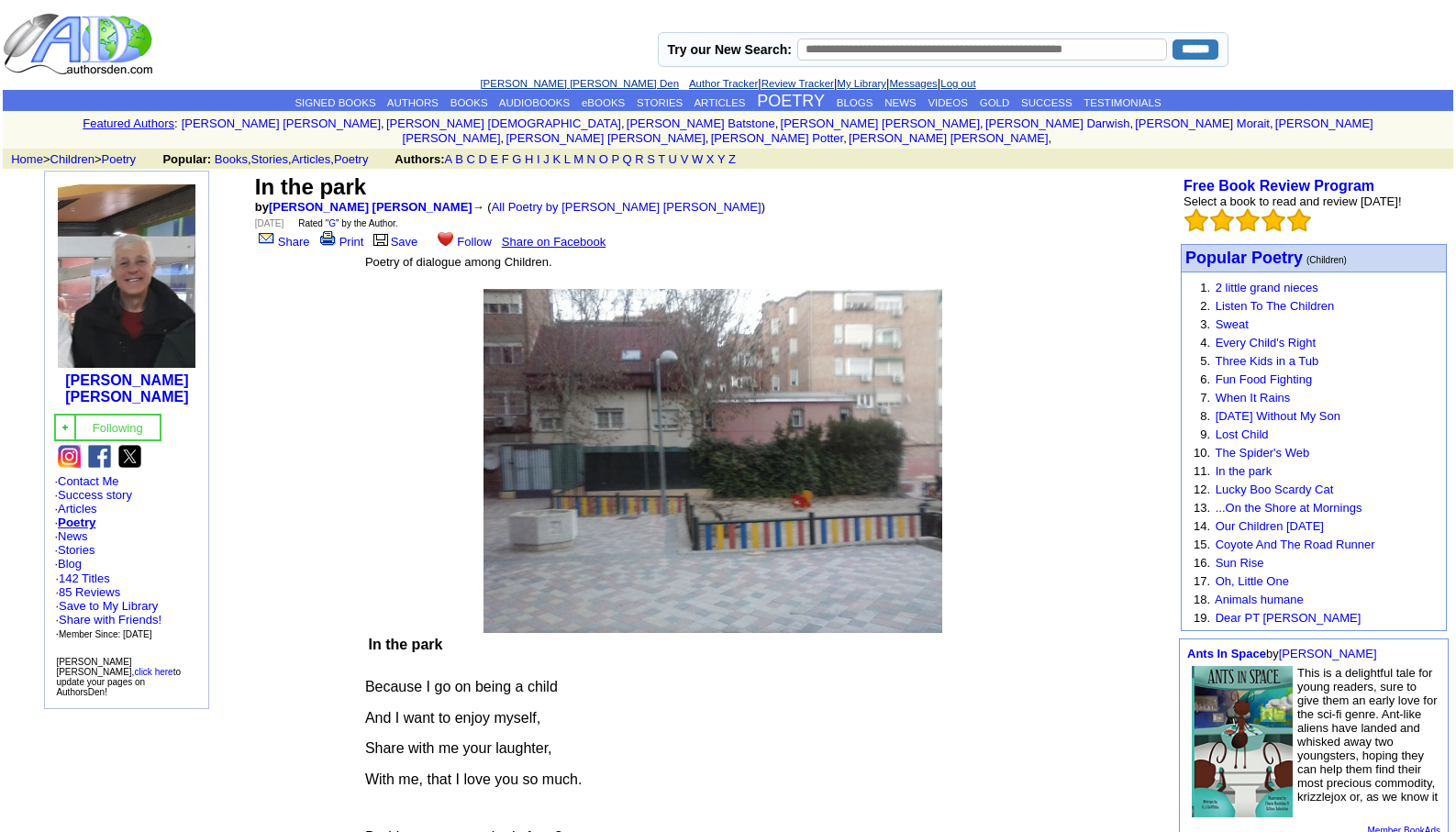 The width and height of the screenshot is (1456, 832). I want to click on a: SUCCESS, so click(1046, 102).